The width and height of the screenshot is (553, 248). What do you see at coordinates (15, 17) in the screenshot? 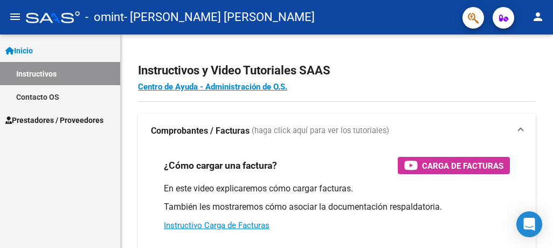
I see `mat-icon: menu` at bounding box center [15, 17].